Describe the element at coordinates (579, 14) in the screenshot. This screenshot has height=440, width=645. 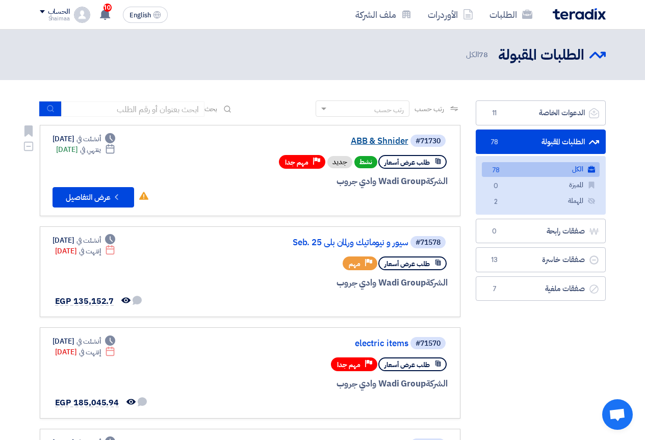
I see `img: Teradix logo` at that location.